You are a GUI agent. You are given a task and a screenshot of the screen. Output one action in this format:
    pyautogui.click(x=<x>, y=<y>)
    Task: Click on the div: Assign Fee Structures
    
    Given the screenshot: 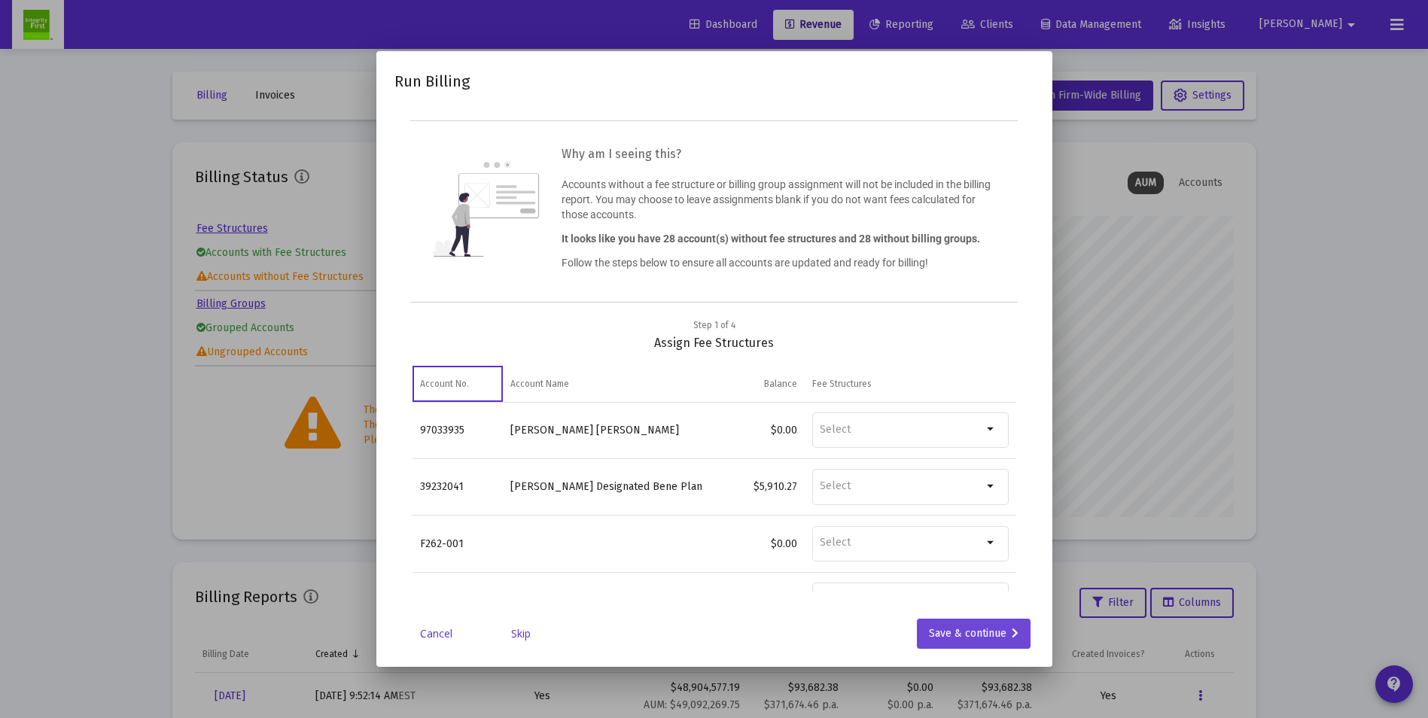 What is the action you would take?
    pyautogui.click(x=715, y=334)
    